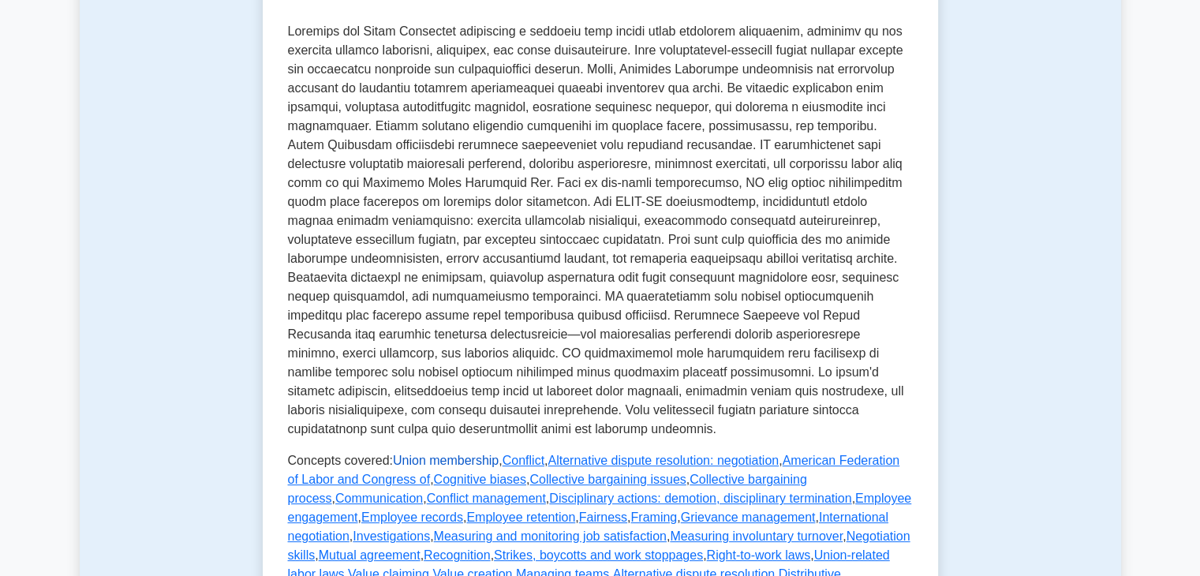 This screenshot has height=576, width=1200. What do you see at coordinates (598, 554) in the screenshot?
I see `a: Strikes, boycotts and work stoppages` at bounding box center [598, 554].